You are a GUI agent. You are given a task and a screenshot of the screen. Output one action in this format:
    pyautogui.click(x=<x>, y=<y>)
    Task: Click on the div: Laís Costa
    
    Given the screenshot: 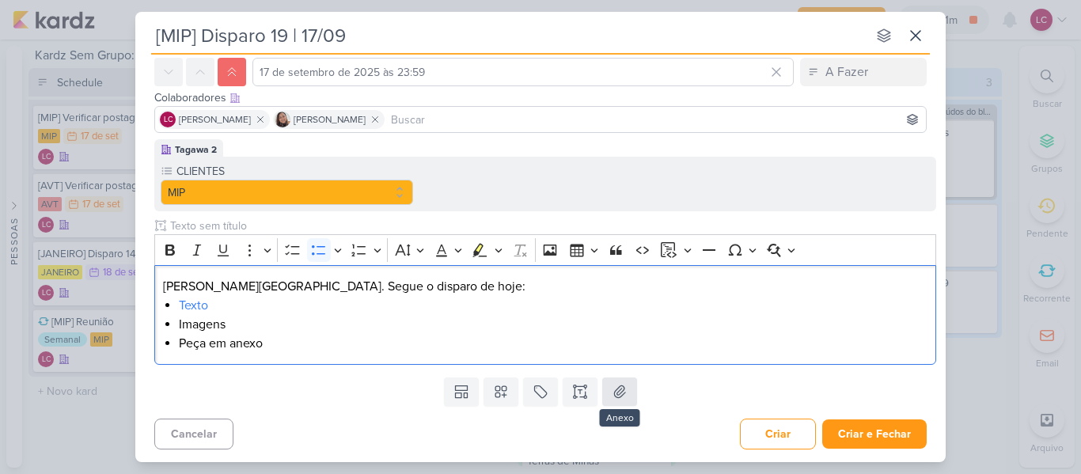 What is the action you would take?
    pyautogui.click(x=168, y=120)
    